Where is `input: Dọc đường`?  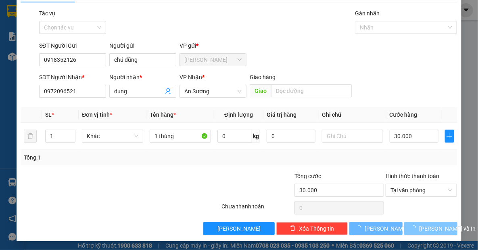 input: Dọc đường is located at coordinates (312, 91).